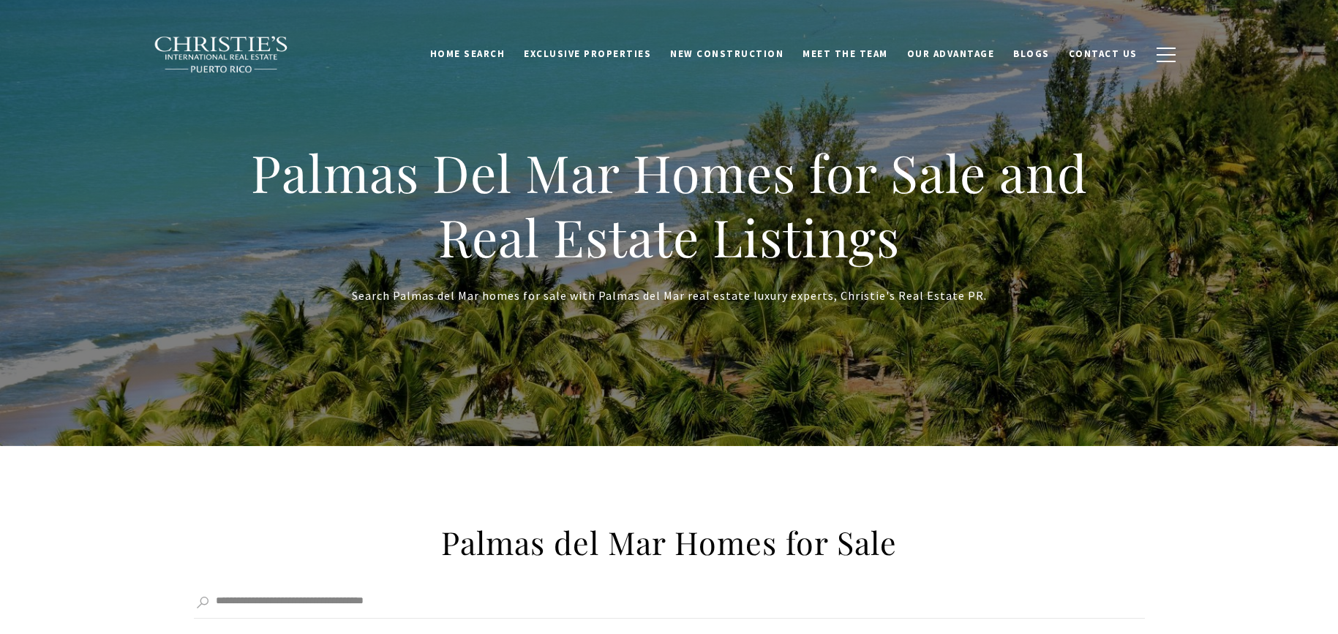 This screenshot has width=1338, height=634. What do you see at coordinates (669, 204) in the screenshot?
I see `span: Palmas Del Mar Homes for Sale and Real Estate Listings` at bounding box center [669, 204].